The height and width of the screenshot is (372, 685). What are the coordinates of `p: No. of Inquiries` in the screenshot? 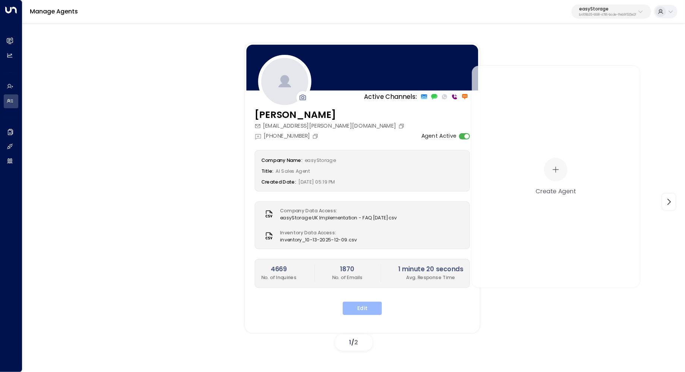 It's located at (279, 277).